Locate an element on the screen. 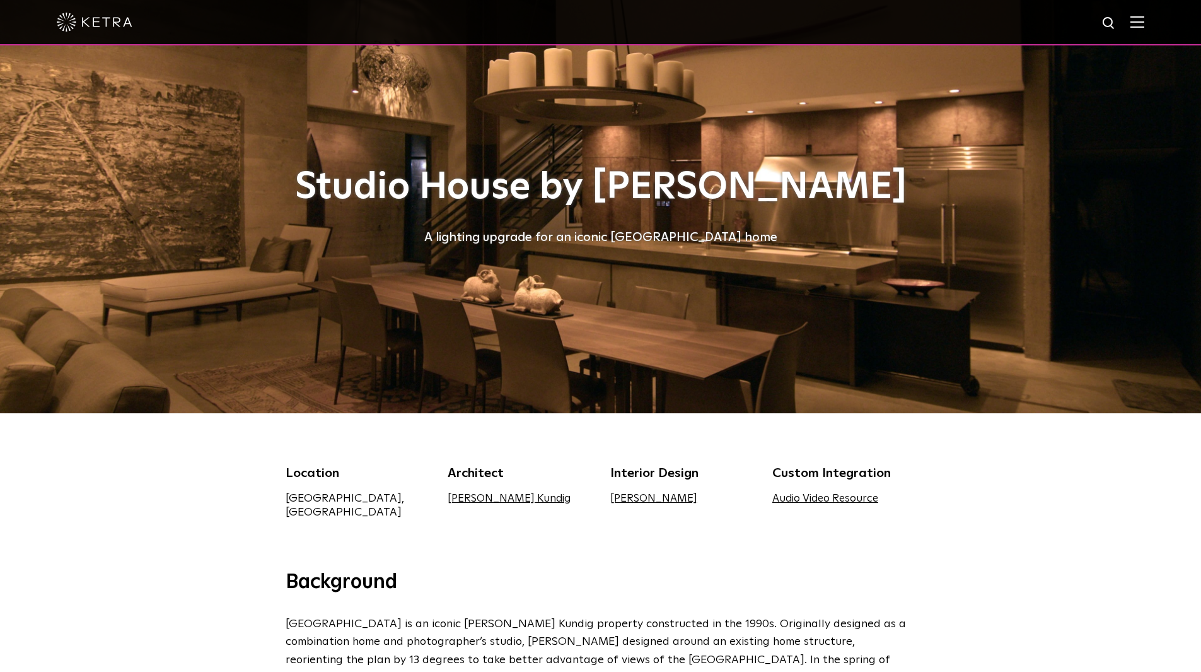 This screenshot has width=1201, height=672. div: Custom Integration is located at coordinates (844, 473).